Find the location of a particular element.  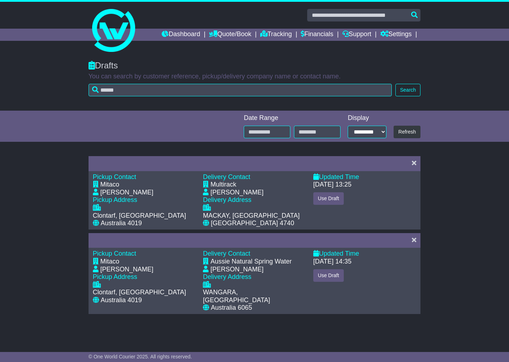

span: © One World Courier 2025. All rights reserved. is located at coordinates (140, 357).